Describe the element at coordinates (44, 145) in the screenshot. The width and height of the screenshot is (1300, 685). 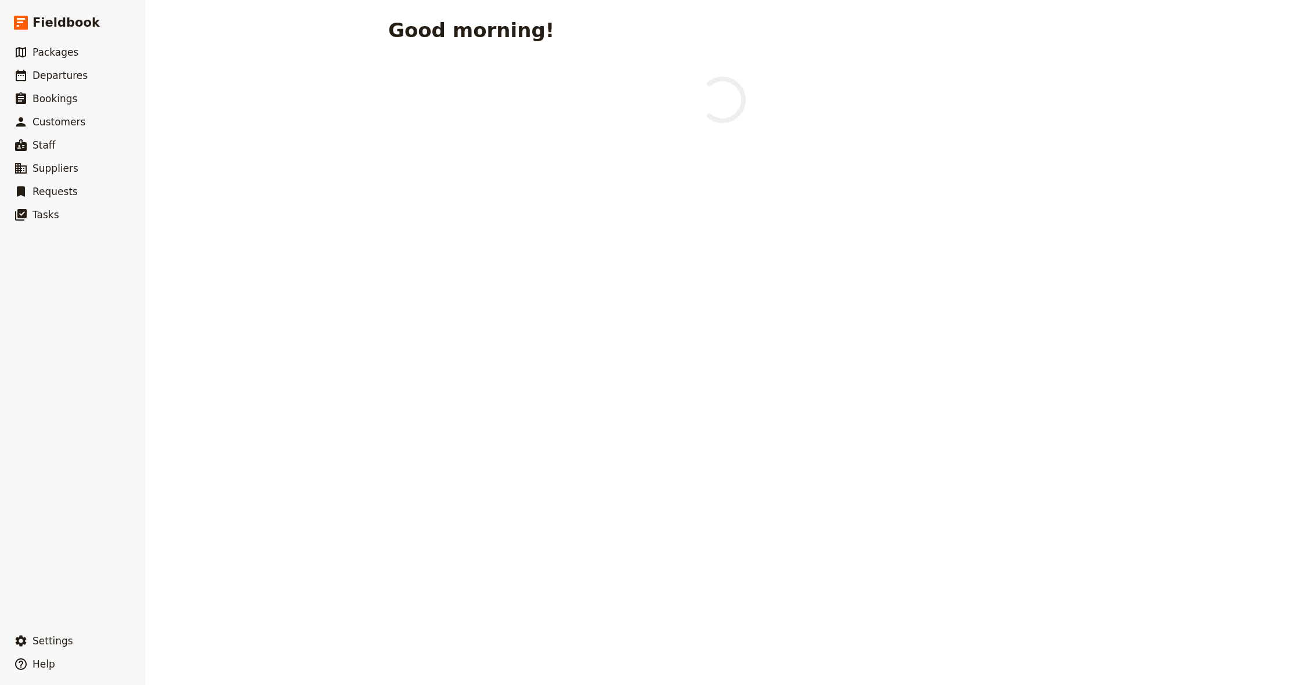
I see `span: Staff` at that location.